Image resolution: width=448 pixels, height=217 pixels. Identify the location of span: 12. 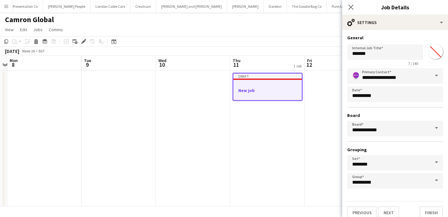
(309, 64).